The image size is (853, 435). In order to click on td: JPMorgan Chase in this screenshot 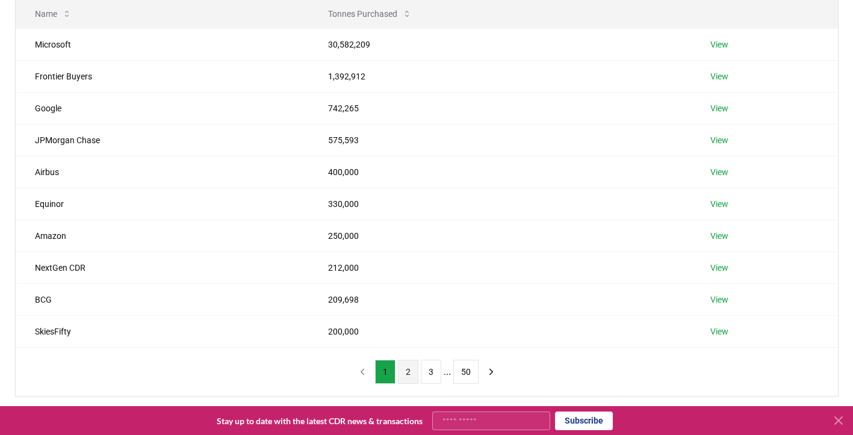, I will do `click(163, 140)`.